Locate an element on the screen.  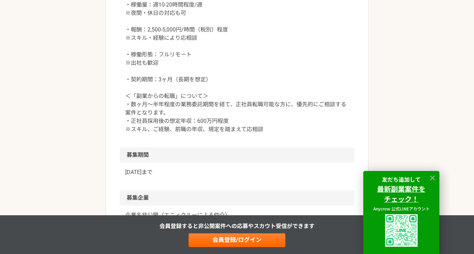
a: 企業名非公開（エニィクルーによる仲介） is located at coordinates (237, 215).